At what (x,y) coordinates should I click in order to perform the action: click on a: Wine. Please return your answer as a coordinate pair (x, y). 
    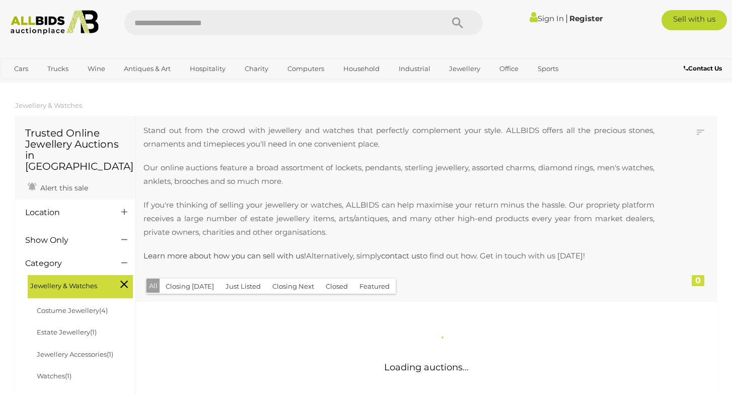
    Looking at the image, I should click on (96, 68).